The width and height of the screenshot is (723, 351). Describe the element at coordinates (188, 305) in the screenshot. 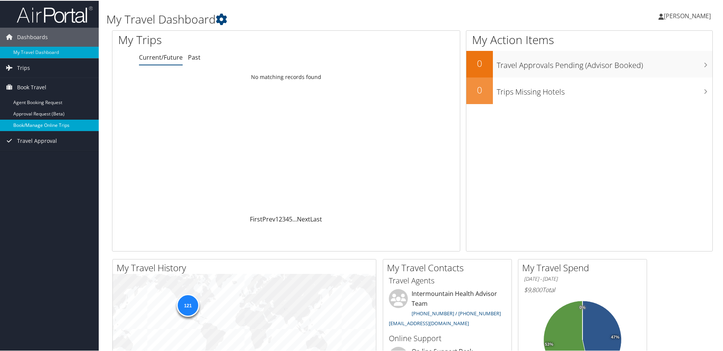

I see `div: 121` at that location.